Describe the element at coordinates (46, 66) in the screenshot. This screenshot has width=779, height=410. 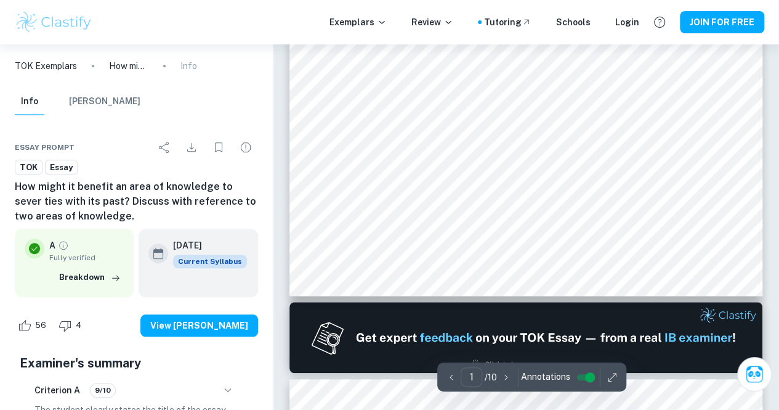
I see `p: TOK Exemplars` at that location.